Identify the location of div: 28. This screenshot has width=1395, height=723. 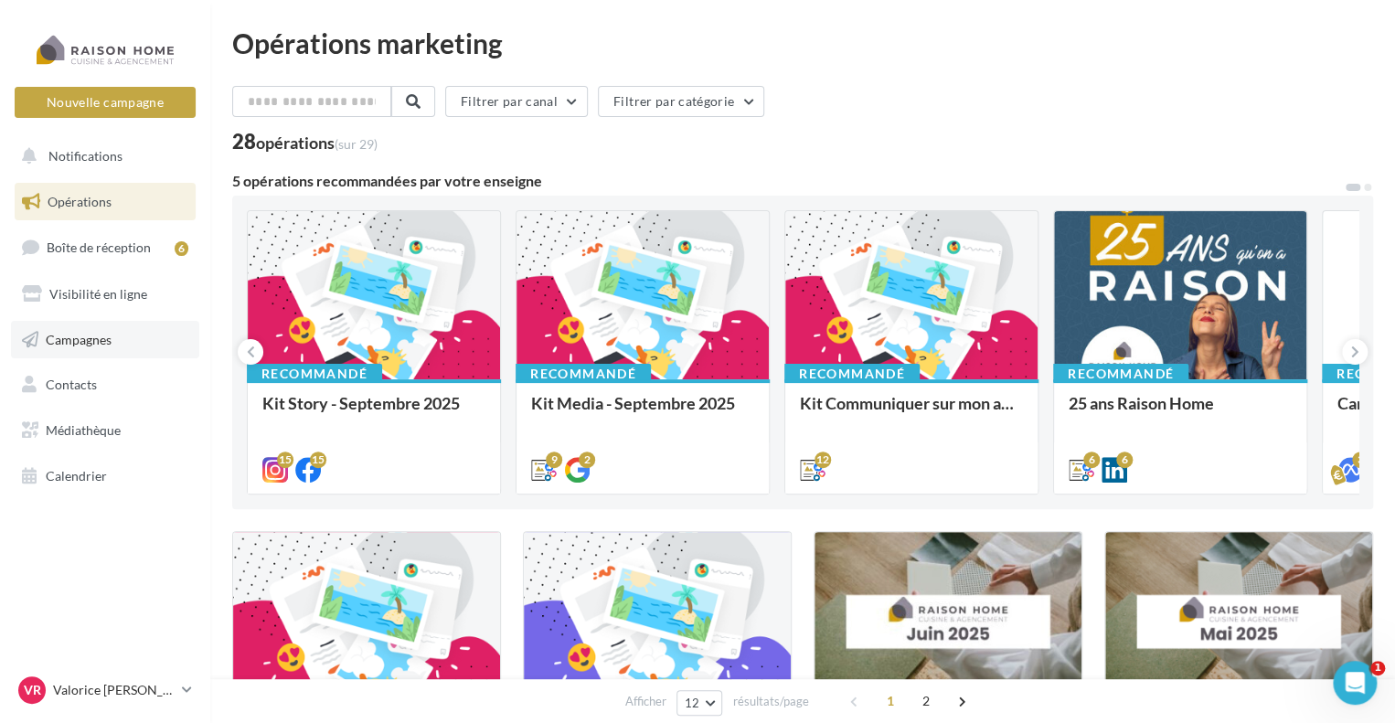
(304, 142).